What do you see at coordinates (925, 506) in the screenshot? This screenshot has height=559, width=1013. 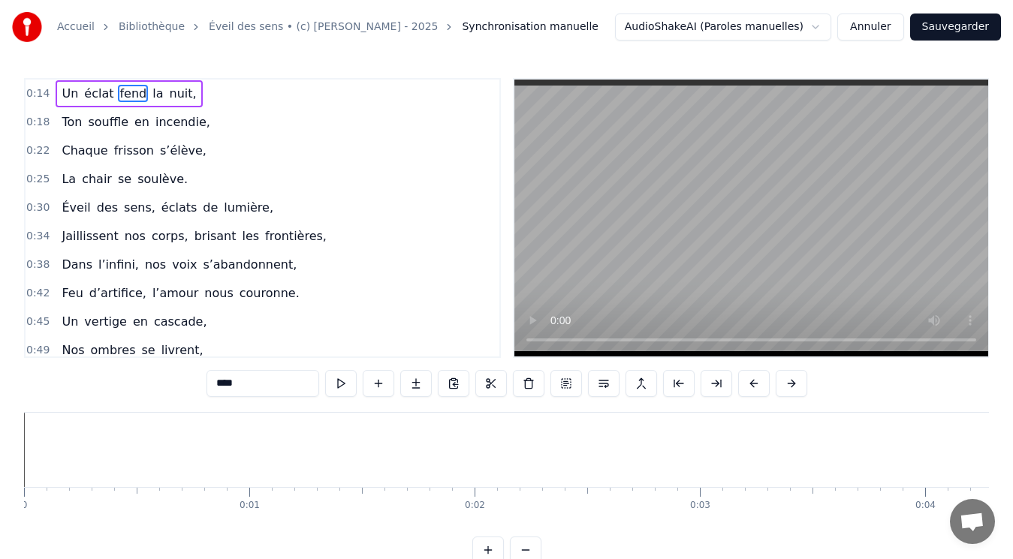 I see `div: 0:04` at bounding box center [925, 506].